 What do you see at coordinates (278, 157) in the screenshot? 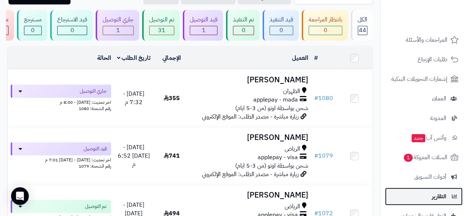
I see `span: applepay - visa` at bounding box center [278, 157].